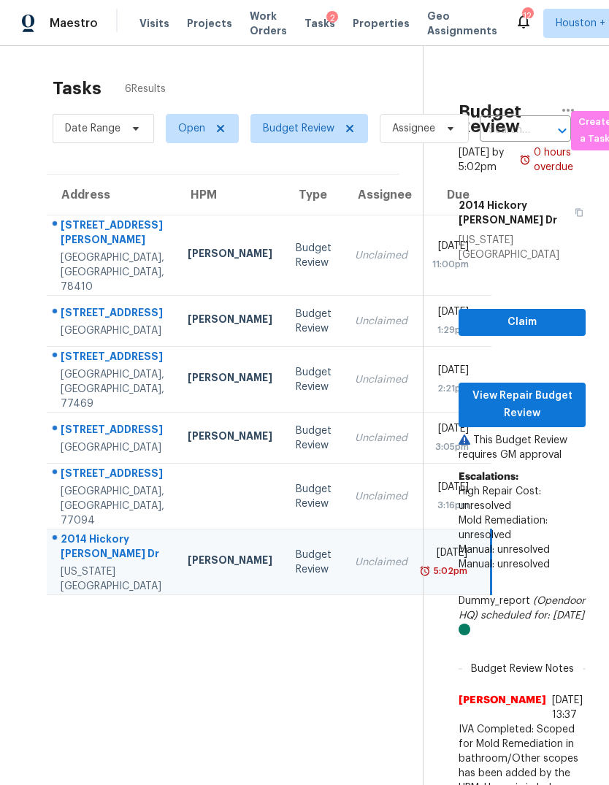 This screenshot has width=609, height=785. Describe the element at coordinates (489, 477) in the screenshot. I see `b: Escalations:` at that location.